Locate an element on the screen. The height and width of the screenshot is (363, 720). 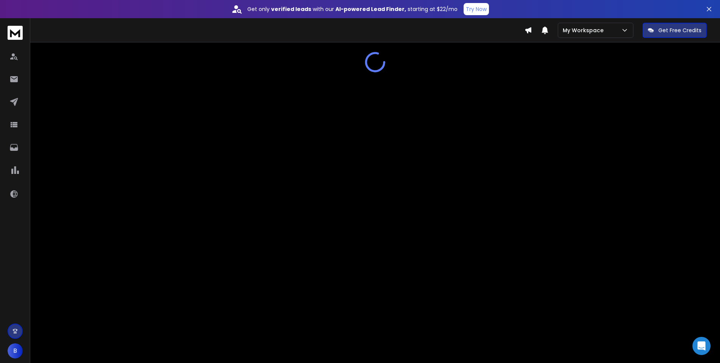
button: Get Free Credits is located at coordinates (675, 30).